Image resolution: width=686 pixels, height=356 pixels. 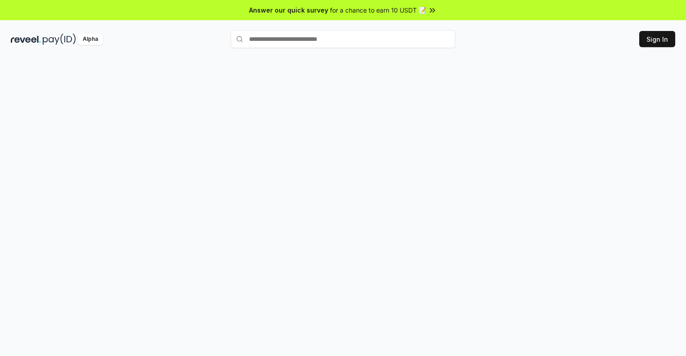 I want to click on img: reveel_dark, so click(x=26, y=39).